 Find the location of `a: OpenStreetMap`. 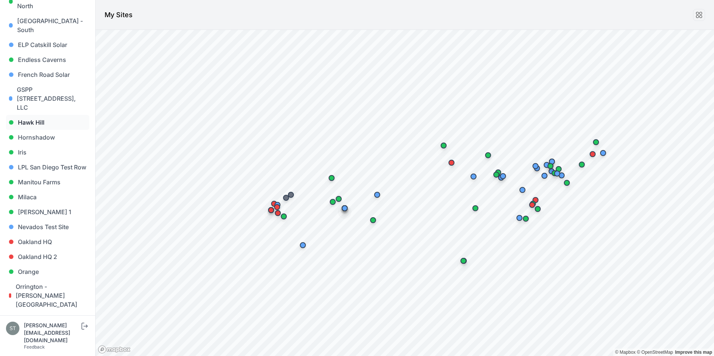

a: OpenStreetMap is located at coordinates (655, 353).